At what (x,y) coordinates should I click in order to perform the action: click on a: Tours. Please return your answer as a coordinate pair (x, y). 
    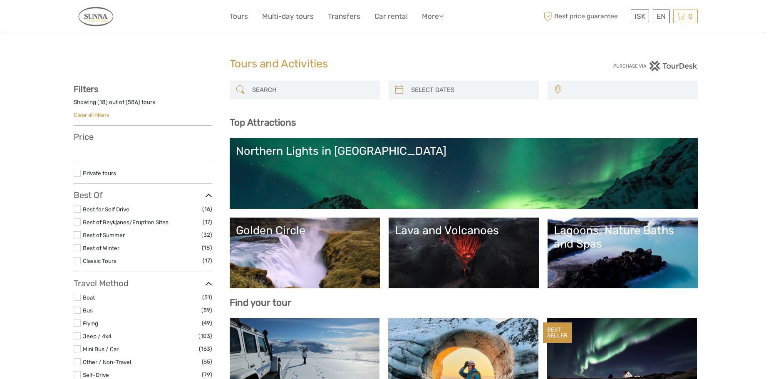
    Looking at the image, I should click on (239, 16).